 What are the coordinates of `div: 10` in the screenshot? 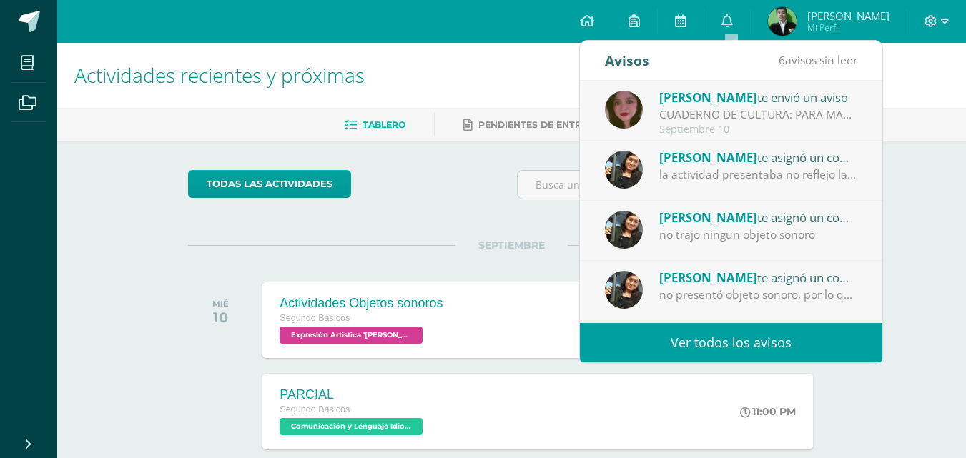 It's located at (220, 318).